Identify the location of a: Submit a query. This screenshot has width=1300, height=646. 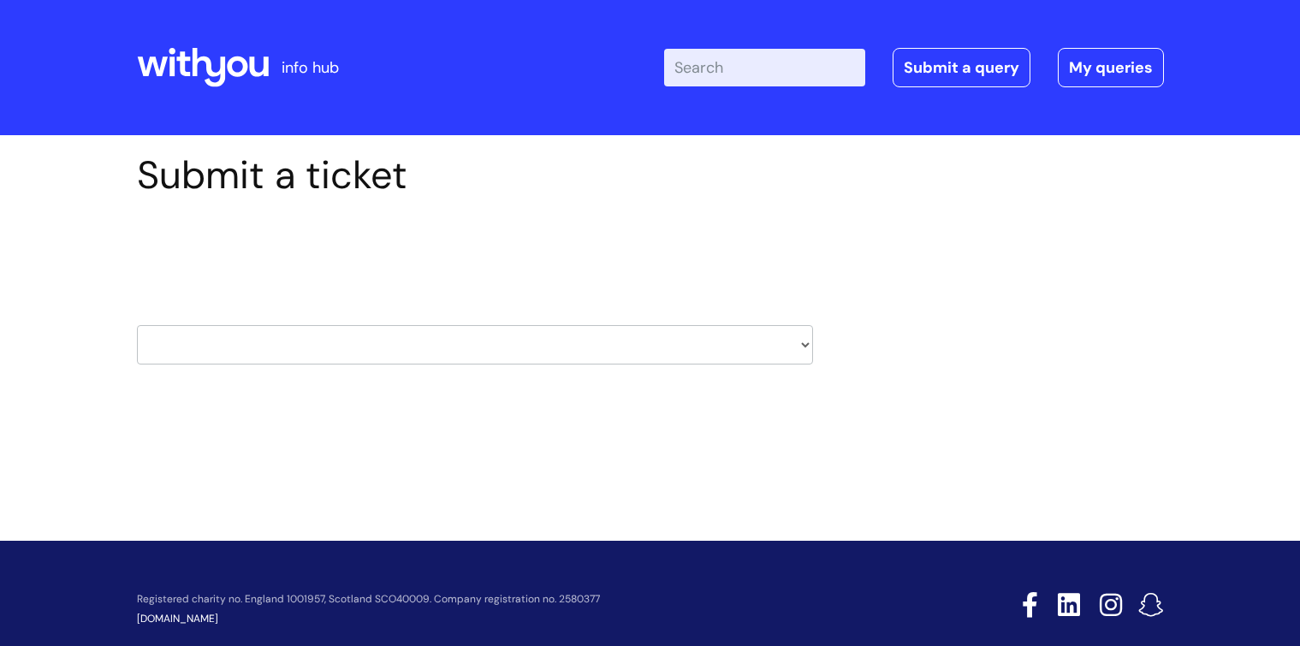
(961, 68).